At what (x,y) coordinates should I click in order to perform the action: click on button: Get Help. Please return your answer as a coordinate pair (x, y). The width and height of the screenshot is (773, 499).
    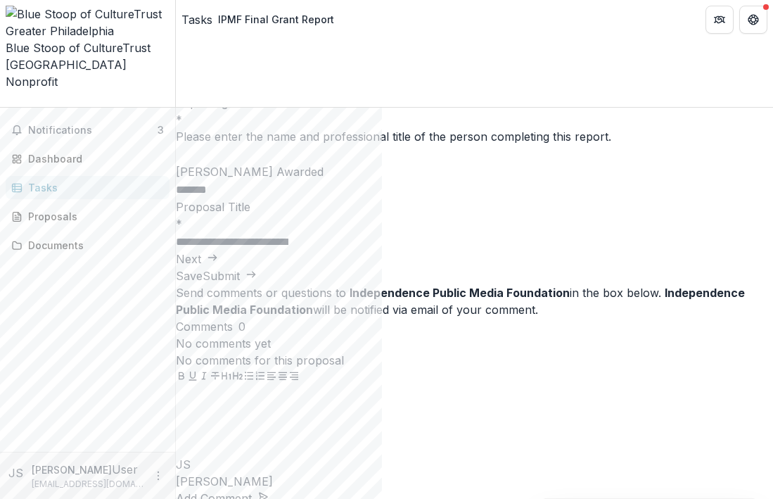
    Looking at the image, I should click on (754, 20).